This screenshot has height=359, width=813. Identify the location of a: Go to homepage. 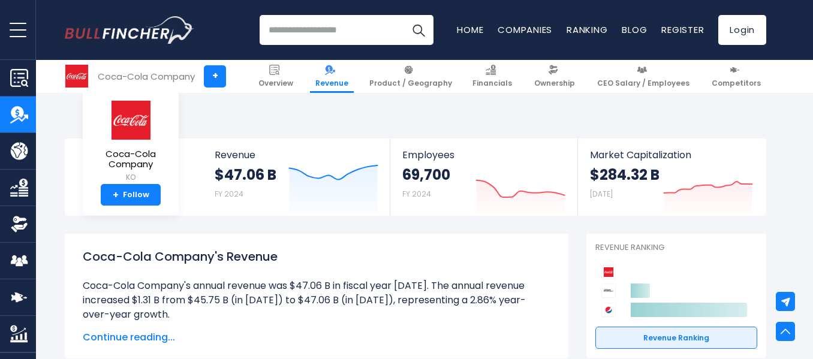
(129, 30).